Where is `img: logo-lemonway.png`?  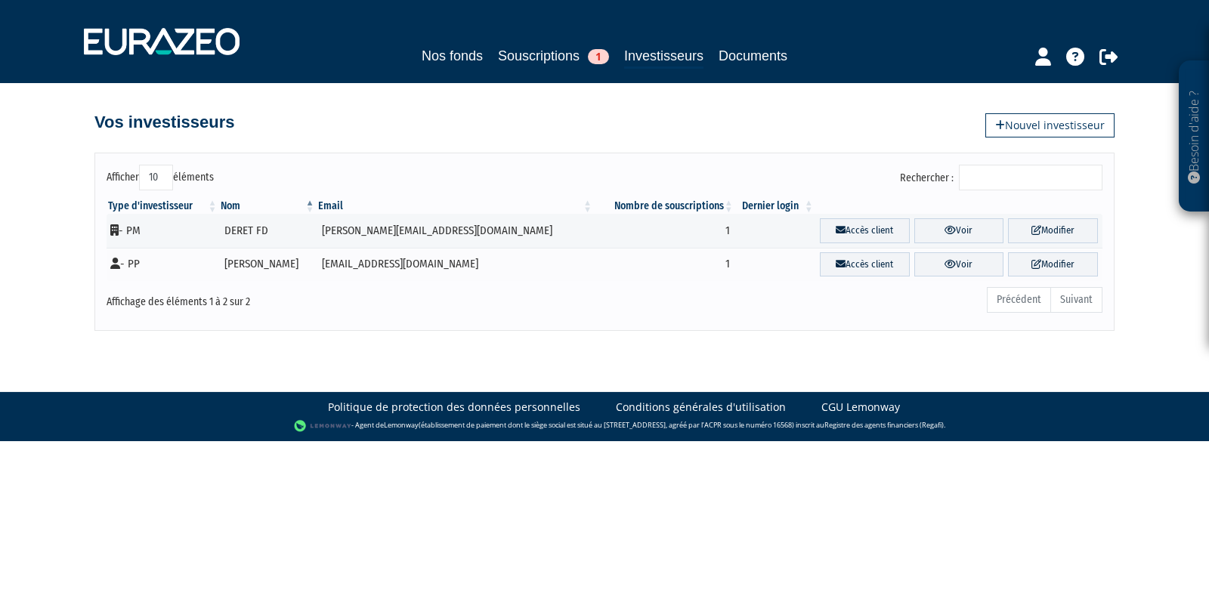 img: logo-lemonway.png is located at coordinates (323, 426).